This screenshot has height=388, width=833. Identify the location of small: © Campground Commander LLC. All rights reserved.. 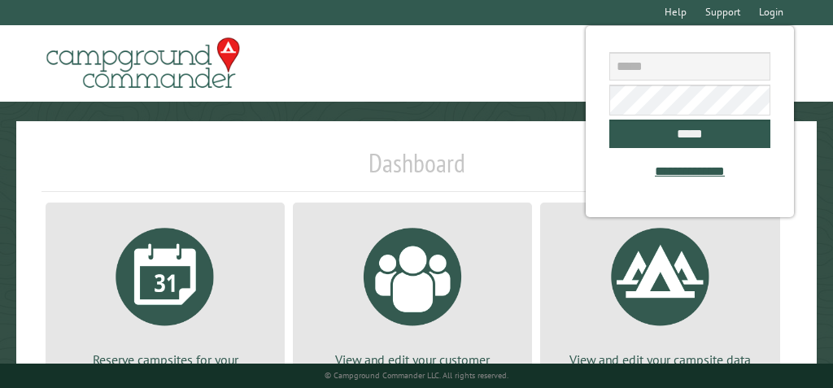
(417, 375).